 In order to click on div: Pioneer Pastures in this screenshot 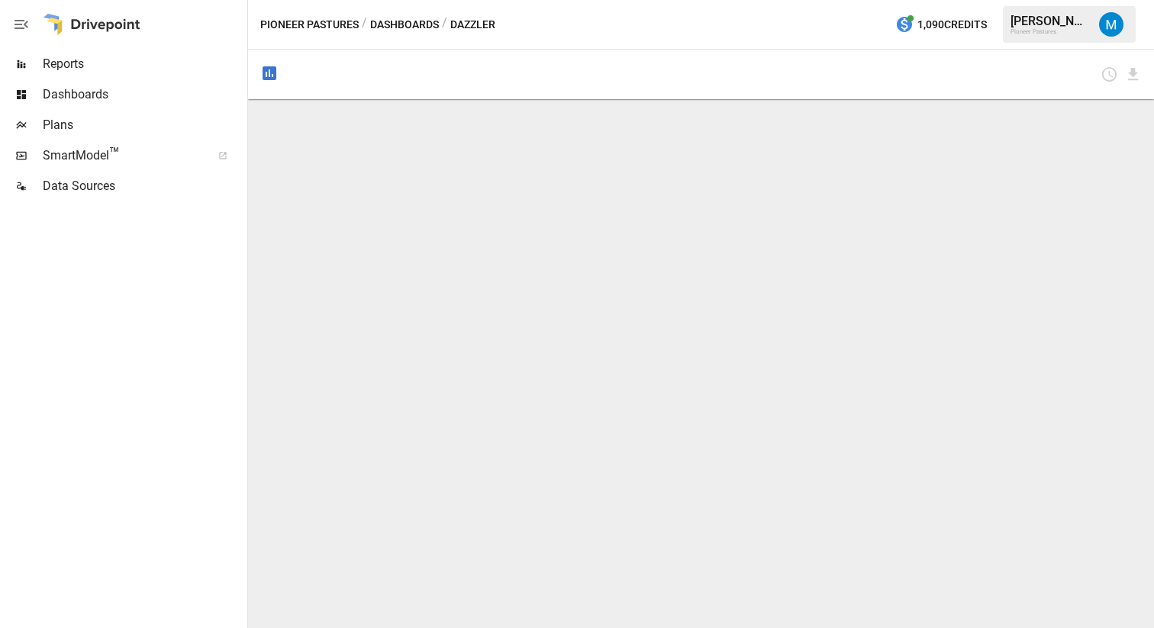, I will do `click(1050, 31)`.